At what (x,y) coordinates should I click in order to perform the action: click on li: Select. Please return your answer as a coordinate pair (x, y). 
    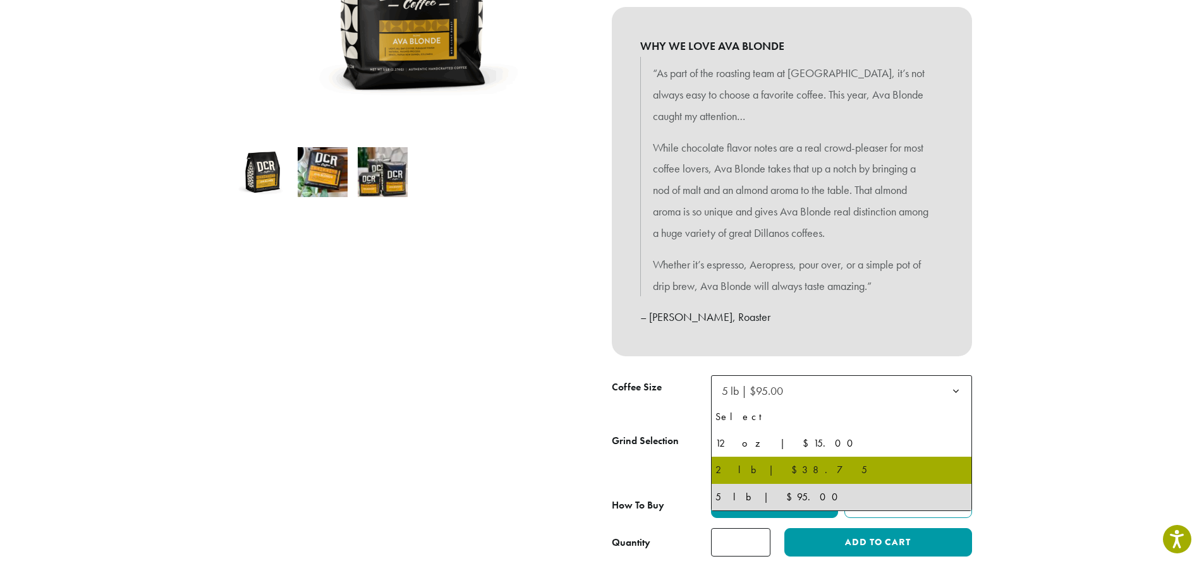
    Looking at the image, I should click on (841, 417).